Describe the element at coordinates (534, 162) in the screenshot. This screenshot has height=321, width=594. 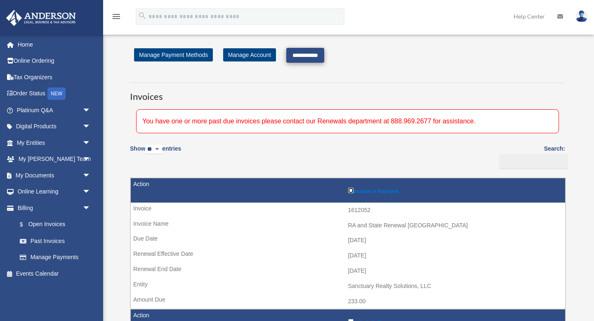
I see `input: Search:` at that location.